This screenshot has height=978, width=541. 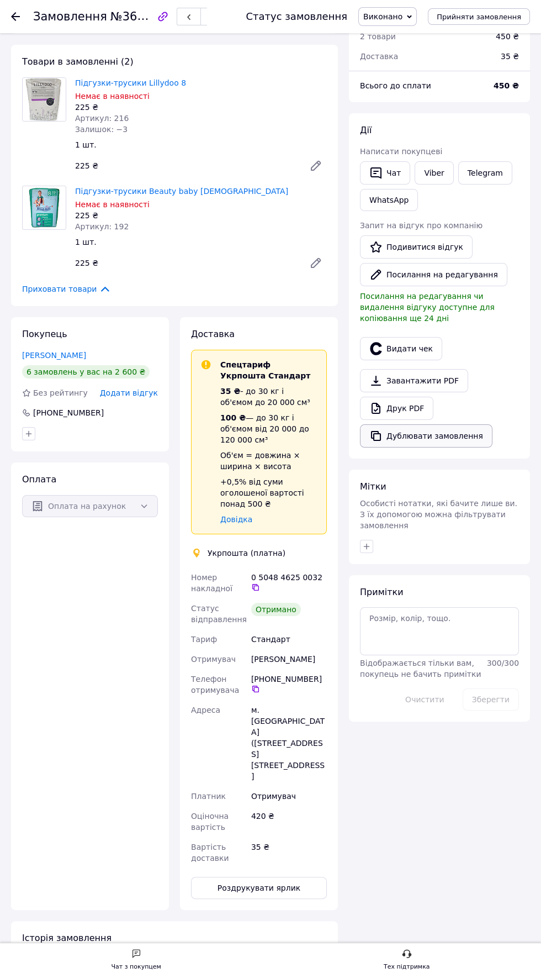 I want to click on span: 300 / 300, so click(x=503, y=663).